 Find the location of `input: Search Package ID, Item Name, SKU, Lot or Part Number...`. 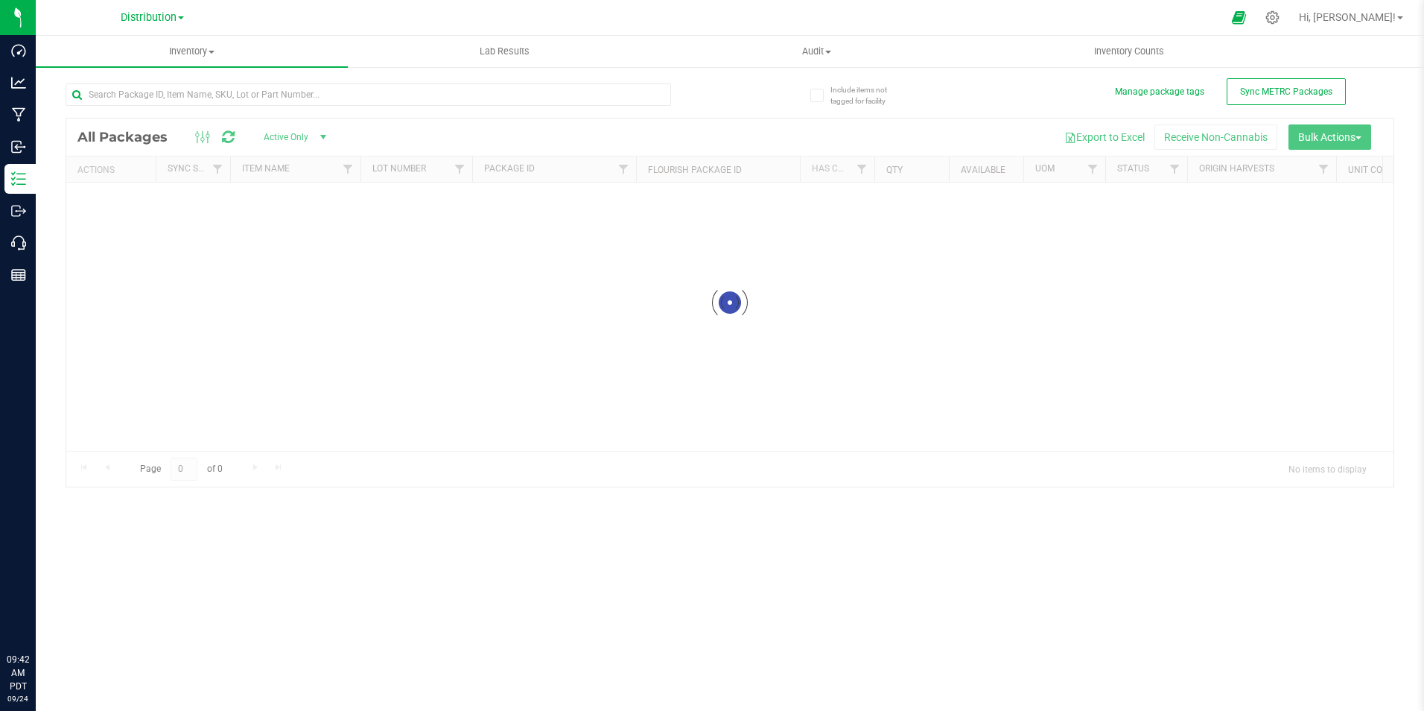

input: Search Package ID, Item Name, SKU, Lot or Part Number... is located at coordinates (368, 95).